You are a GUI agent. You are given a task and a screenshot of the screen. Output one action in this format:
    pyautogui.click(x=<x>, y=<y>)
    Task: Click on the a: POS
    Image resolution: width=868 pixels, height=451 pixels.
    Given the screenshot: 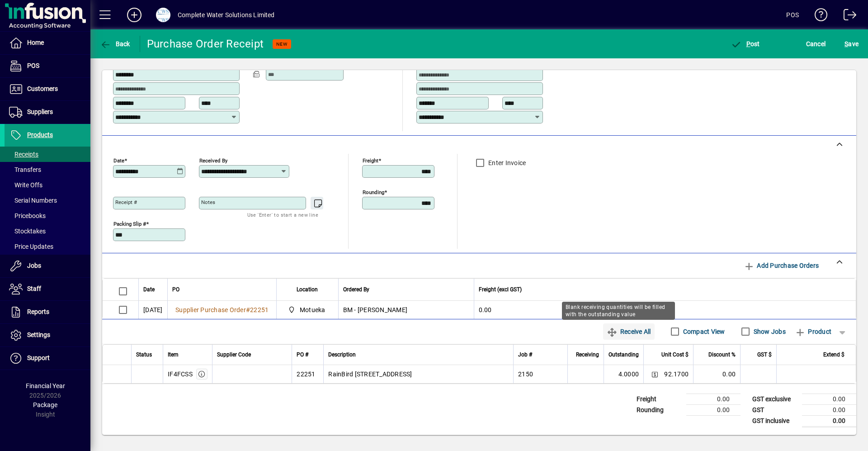 What is the action you would take?
    pyautogui.click(x=47, y=66)
    